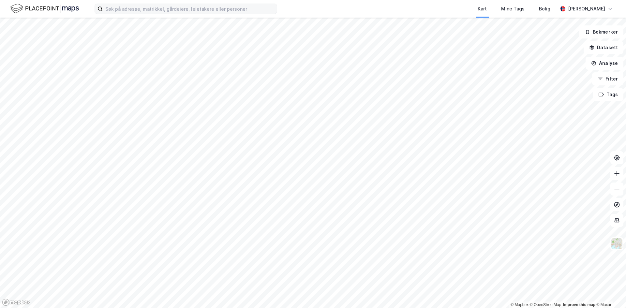  Describe the element at coordinates (617, 244) in the screenshot. I see `img: Z` at that location.